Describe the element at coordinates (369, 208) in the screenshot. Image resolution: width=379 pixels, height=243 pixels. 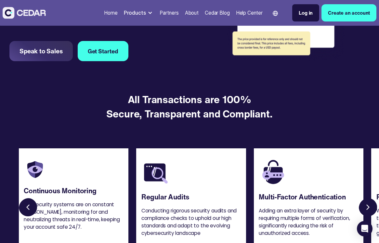
I see `a: Next slide` at that location.